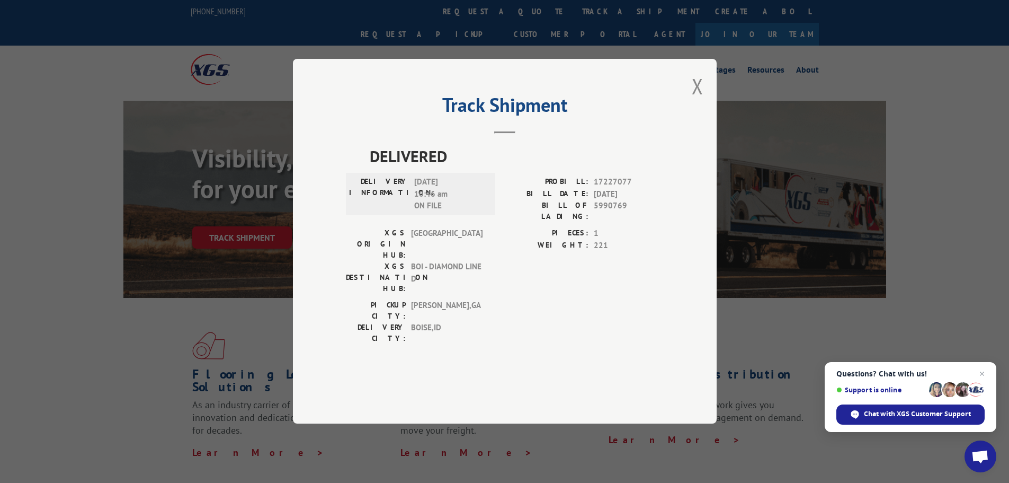 This screenshot has height=483, width=1009. Describe the element at coordinates (376, 311) in the screenshot. I see `label: PICKUP CITY:` at that location.